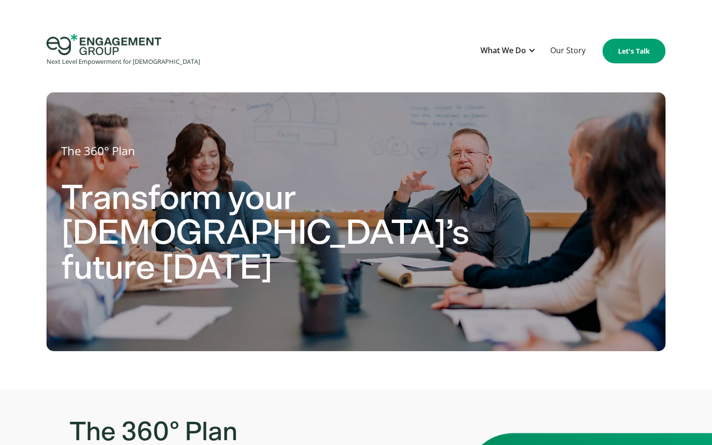  I want to click on a: home, so click(123, 51).